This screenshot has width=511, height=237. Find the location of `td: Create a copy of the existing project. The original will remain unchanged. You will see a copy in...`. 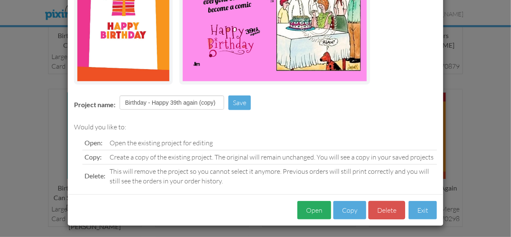

td: Create a copy of the existing project. The original will remain unchanged. You will see a copy in... is located at coordinates (272, 157).